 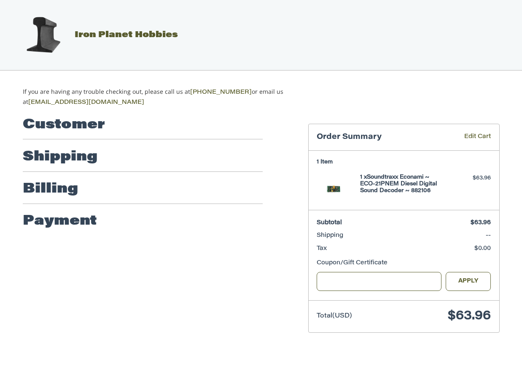 What do you see at coordinates (126, 35) in the screenshot?
I see `span: Iron Planet Hobbies` at bounding box center [126, 35].